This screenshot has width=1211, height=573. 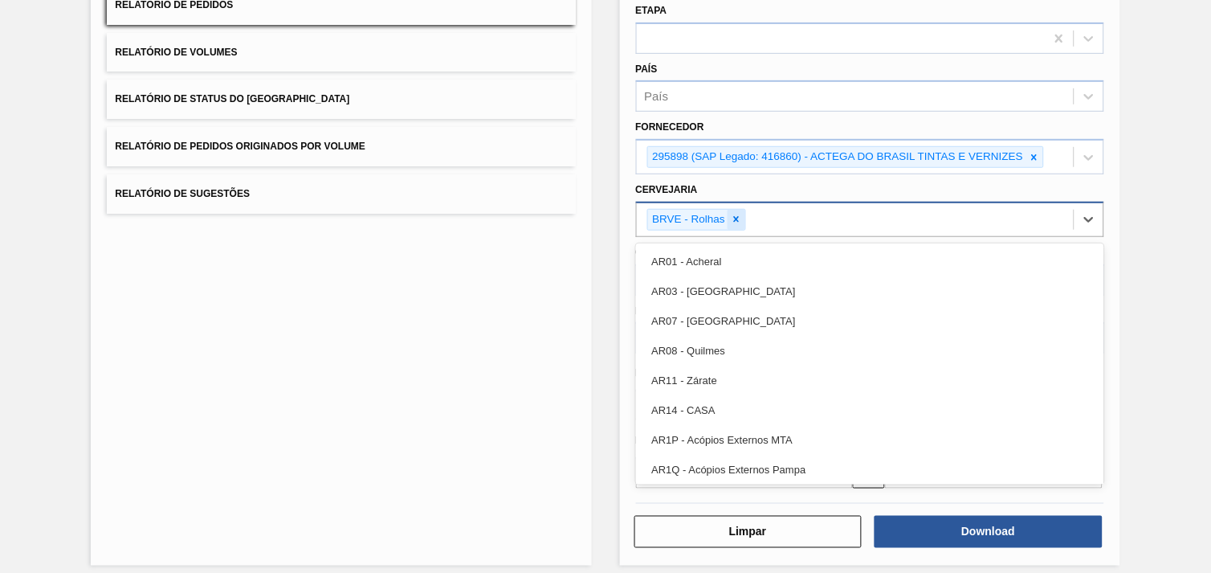 What do you see at coordinates (182, 194) in the screenshot?
I see `span: Relatório de Sugestões` at bounding box center [182, 194].